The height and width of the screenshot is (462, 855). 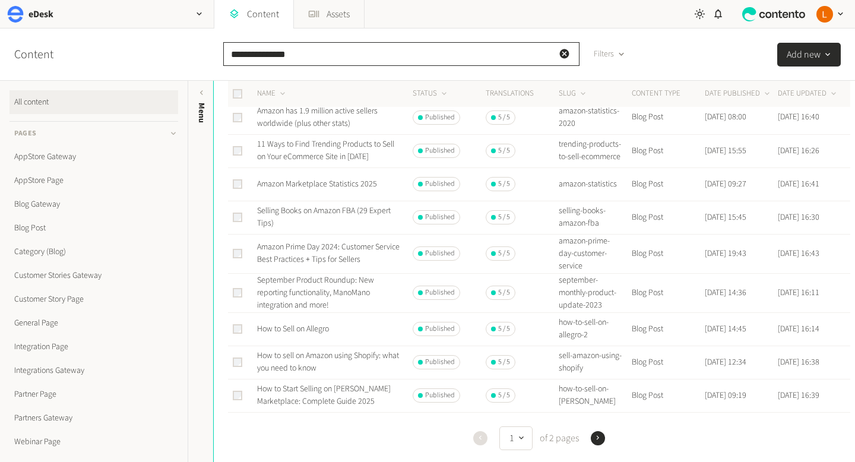 What do you see at coordinates (94, 299) in the screenshot?
I see `a: Customer Story Page` at bounding box center [94, 299].